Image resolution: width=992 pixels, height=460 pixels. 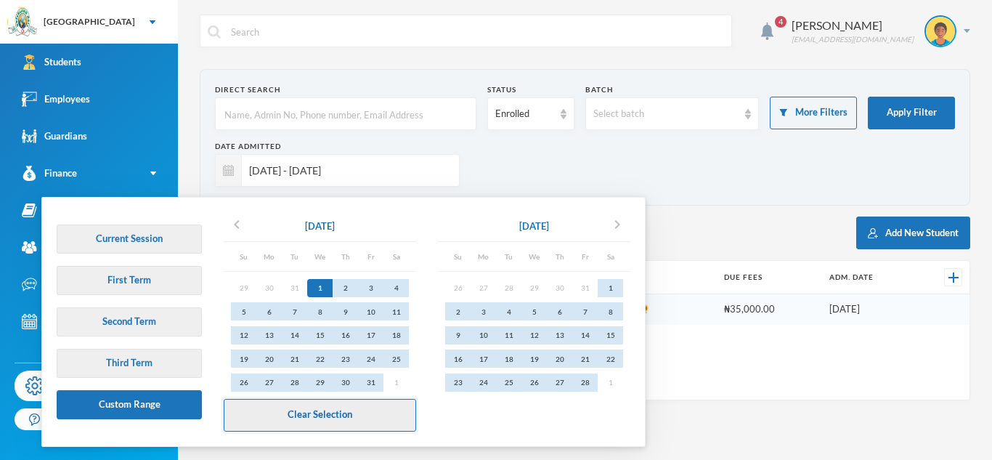 I want to click on input: e.g. 22/08/2025 - 22/09/2025, so click(x=346, y=170).